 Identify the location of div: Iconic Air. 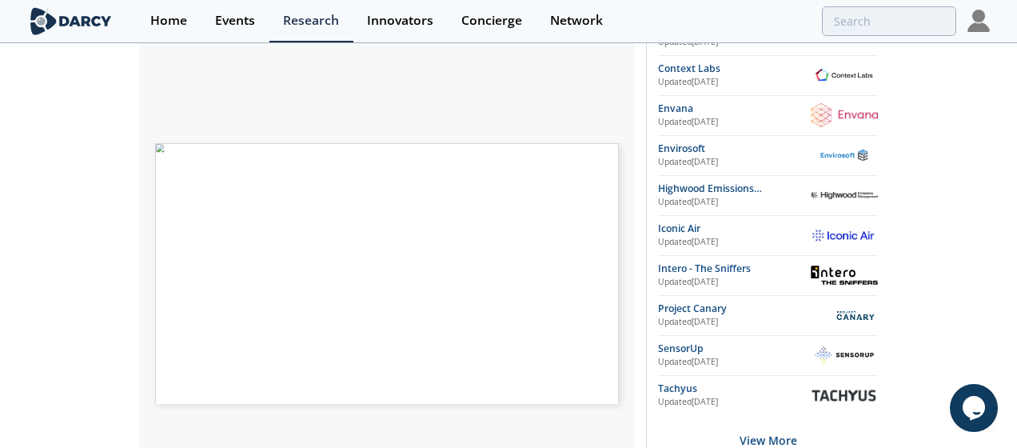
(734, 229).